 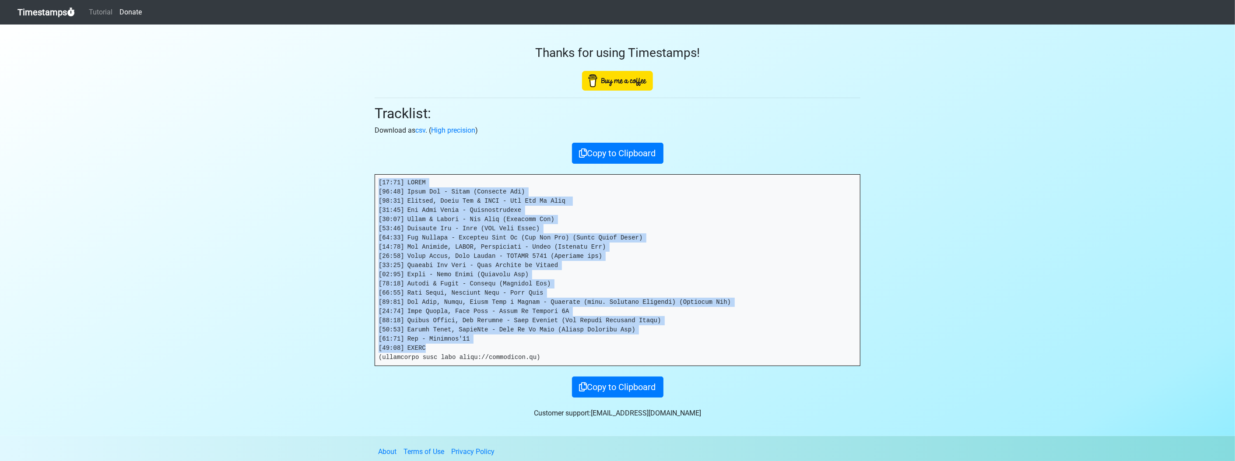 I want to click on h3: Thanks for using Timestamps!, so click(x=617, y=53).